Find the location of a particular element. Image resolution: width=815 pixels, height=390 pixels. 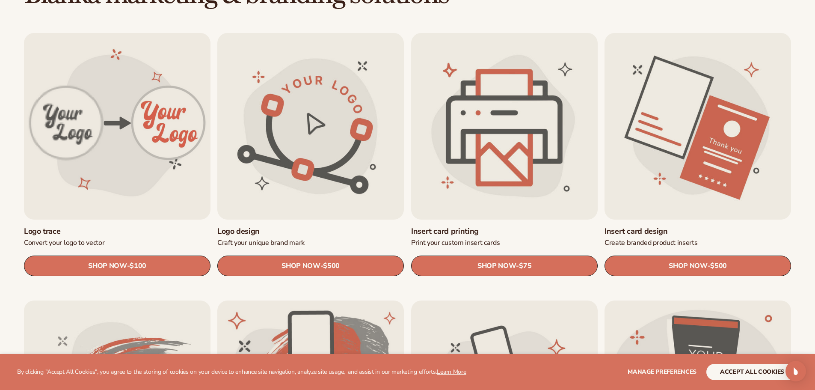

a: SHOP NOW- $75 is located at coordinates (504, 266).